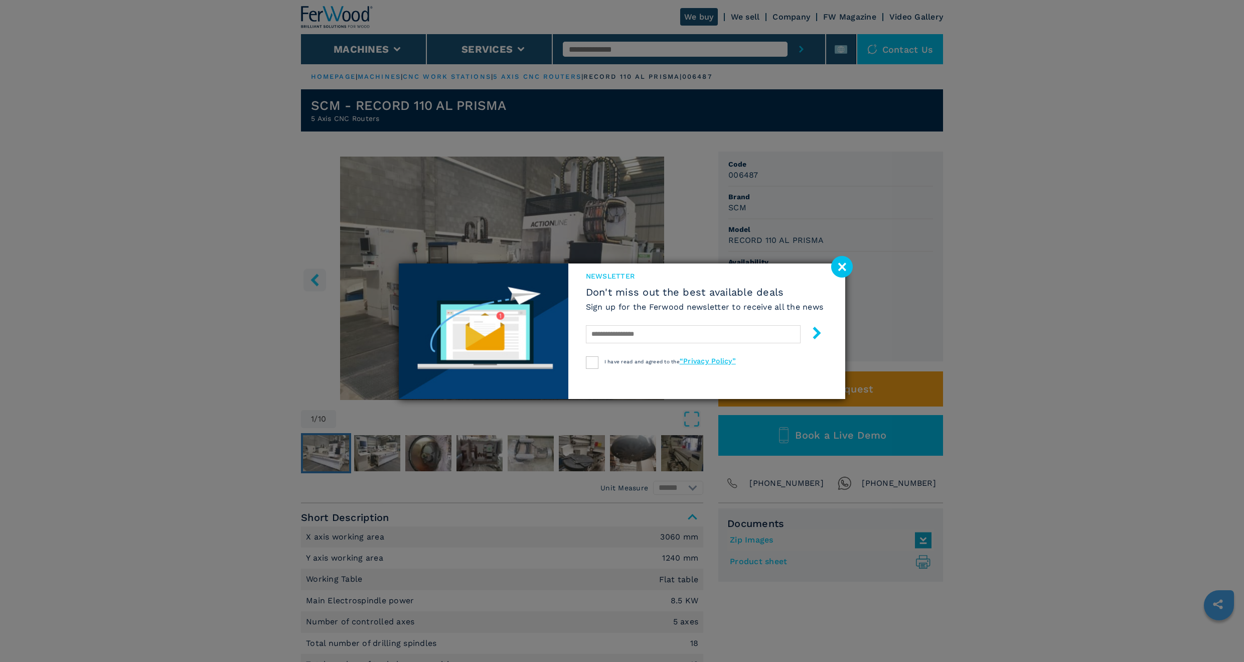 The height and width of the screenshot is (662, 1244). I want to click on span: I have read and agreed to the, so click(670, 361).